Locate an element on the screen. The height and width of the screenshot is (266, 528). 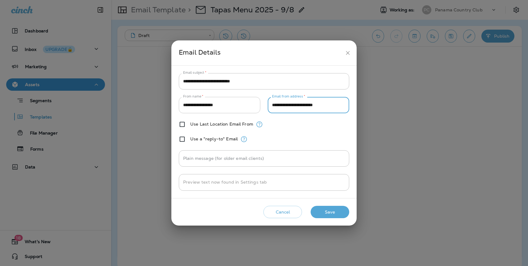
label: Email subject is located at coordinates (195, 73).